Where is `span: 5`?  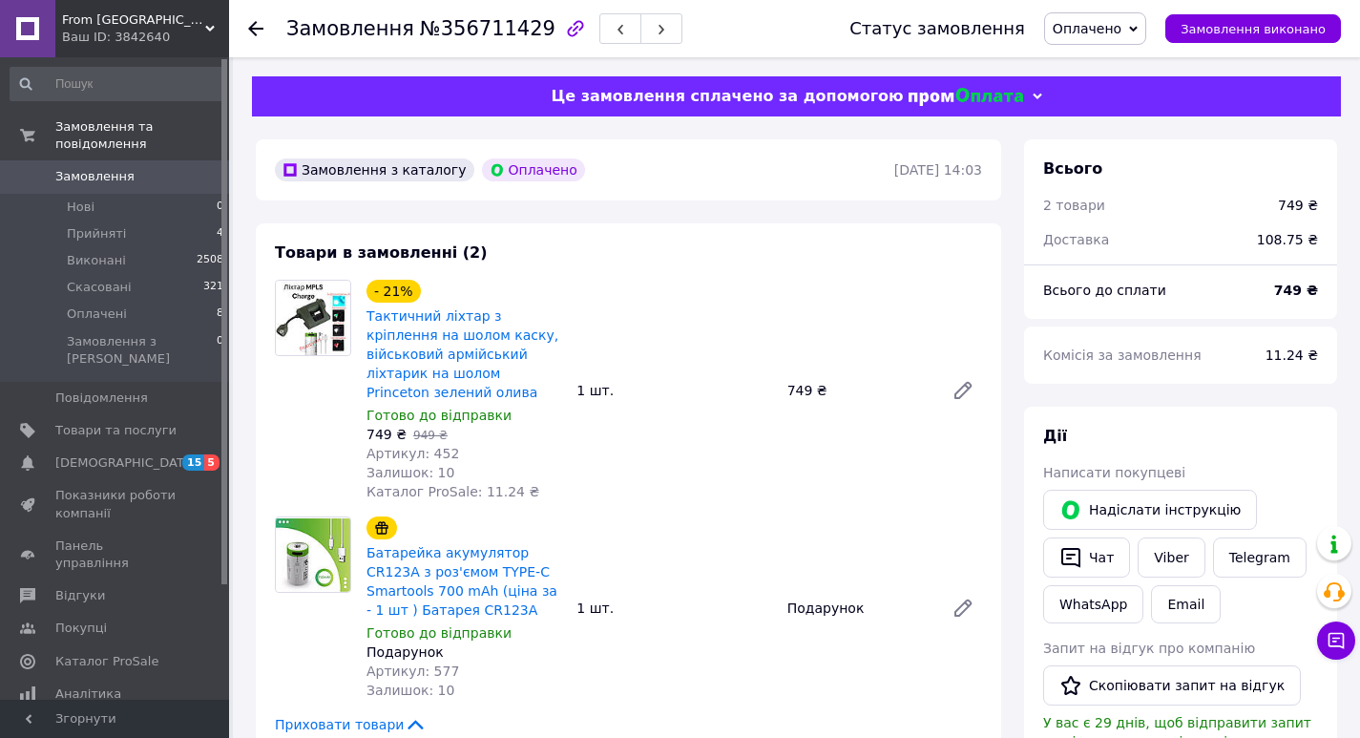
span: 5 is located at coordinates (212, 462).